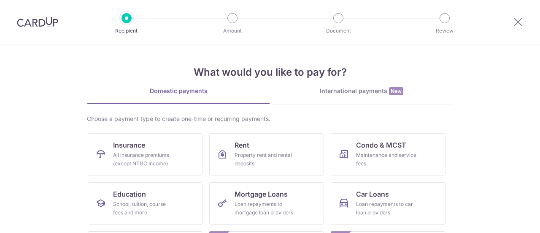 The height and width of the screenshot is (233, 540). I want to click on a: Condo & MCSTMaintenance and service fees, so click(388, 154).